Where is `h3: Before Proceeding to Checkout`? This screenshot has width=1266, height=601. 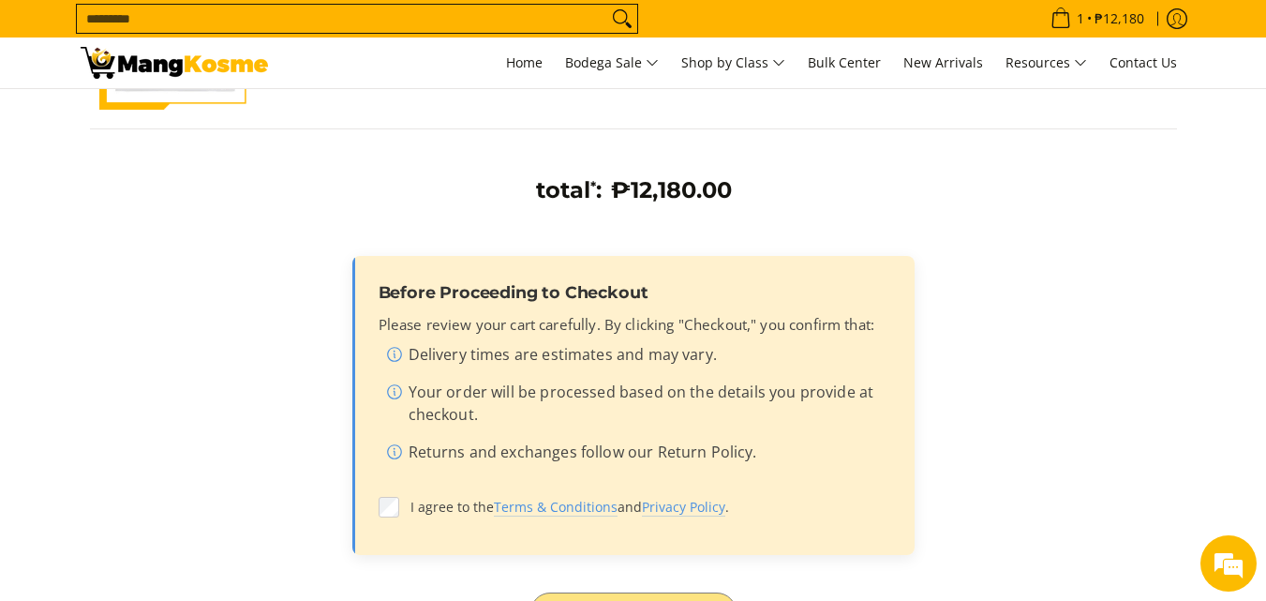
h3: Before Proceeding to Checkout is located at coordinates (634, 292).